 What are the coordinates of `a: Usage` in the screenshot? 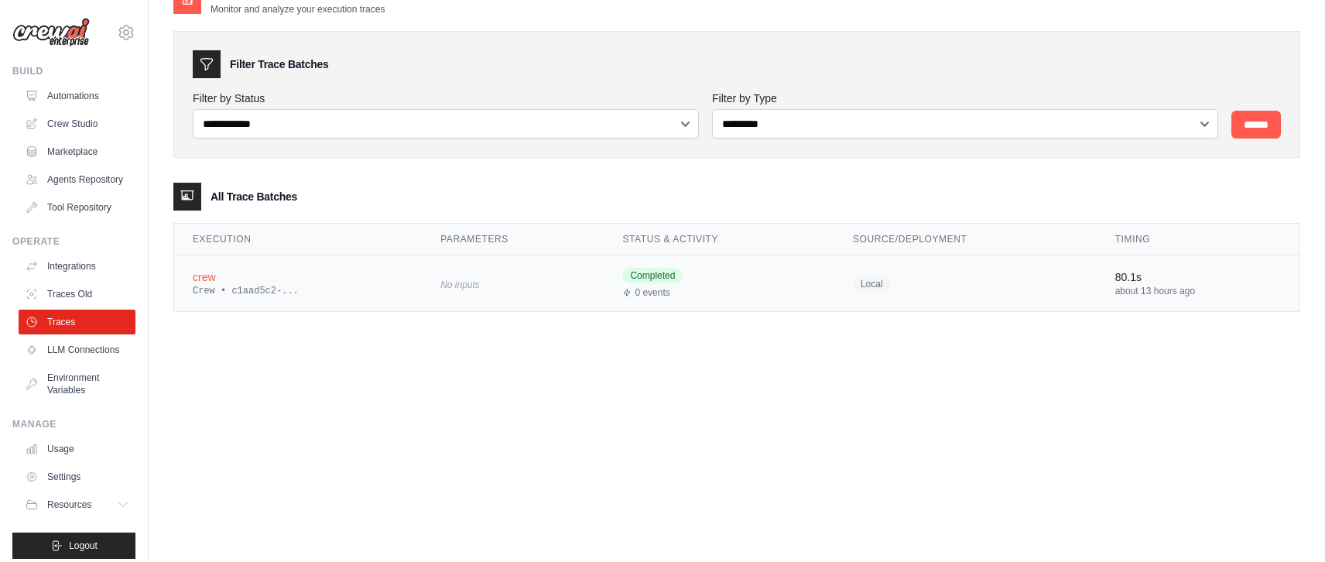 It's located at (77, 449).